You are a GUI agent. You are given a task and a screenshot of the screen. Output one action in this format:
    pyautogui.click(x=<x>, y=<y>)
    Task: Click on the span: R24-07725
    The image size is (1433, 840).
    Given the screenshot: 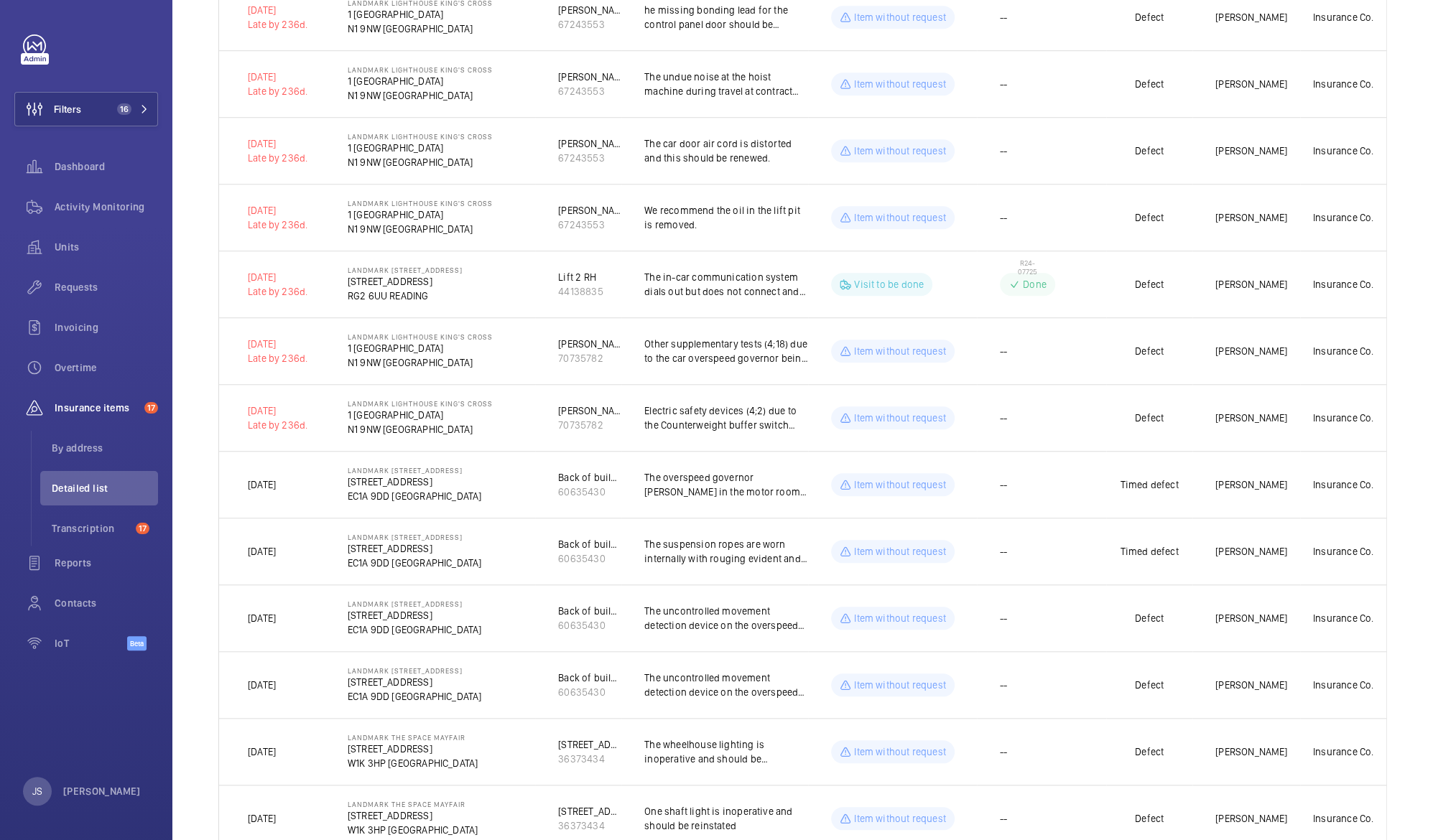 What is the action you would take?
    pyautogui.click(x=1027, y=267)
    